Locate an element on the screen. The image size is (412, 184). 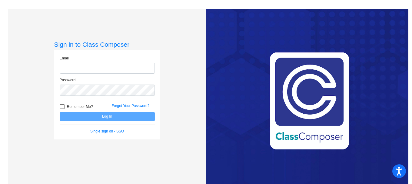
a: Single sign on - SSO is located at coordinates (107, 131).